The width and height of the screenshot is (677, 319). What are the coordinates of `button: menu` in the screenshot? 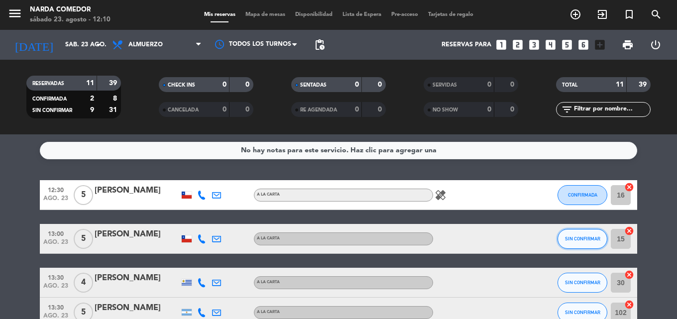 It's located at (15, 15).